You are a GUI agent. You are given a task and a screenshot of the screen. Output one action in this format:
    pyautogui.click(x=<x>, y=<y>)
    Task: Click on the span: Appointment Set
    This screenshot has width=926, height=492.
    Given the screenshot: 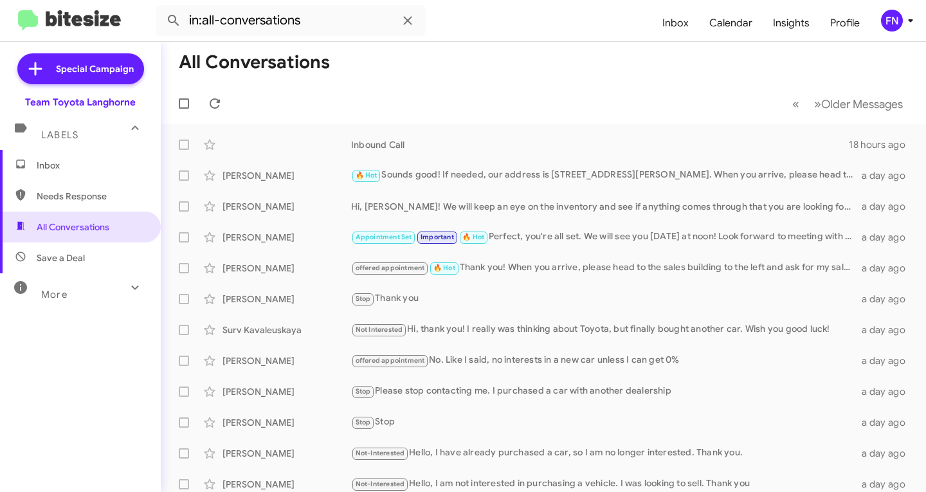 What is the action you would take?
    pyautogui.click(x=384, y=237)
    